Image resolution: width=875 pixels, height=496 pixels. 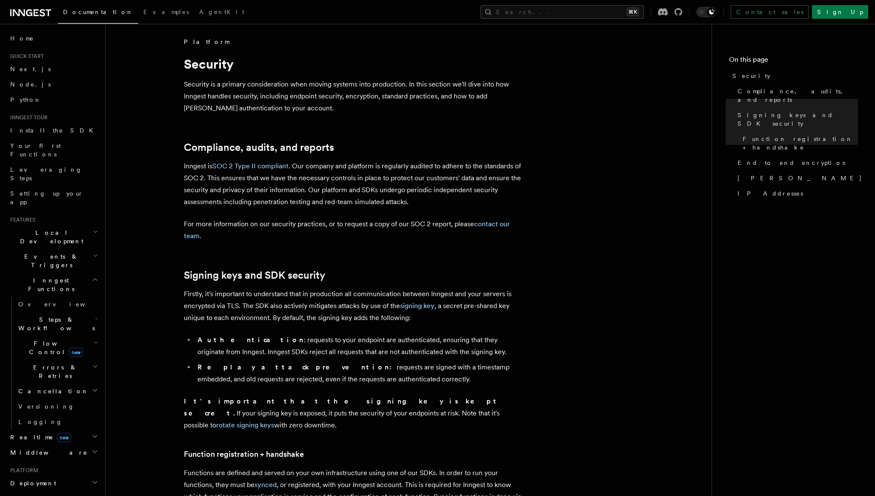 What do you see at coordinates (794, 76) in the screenshot?
I see `a: Security` at bounding box center [794, 76].